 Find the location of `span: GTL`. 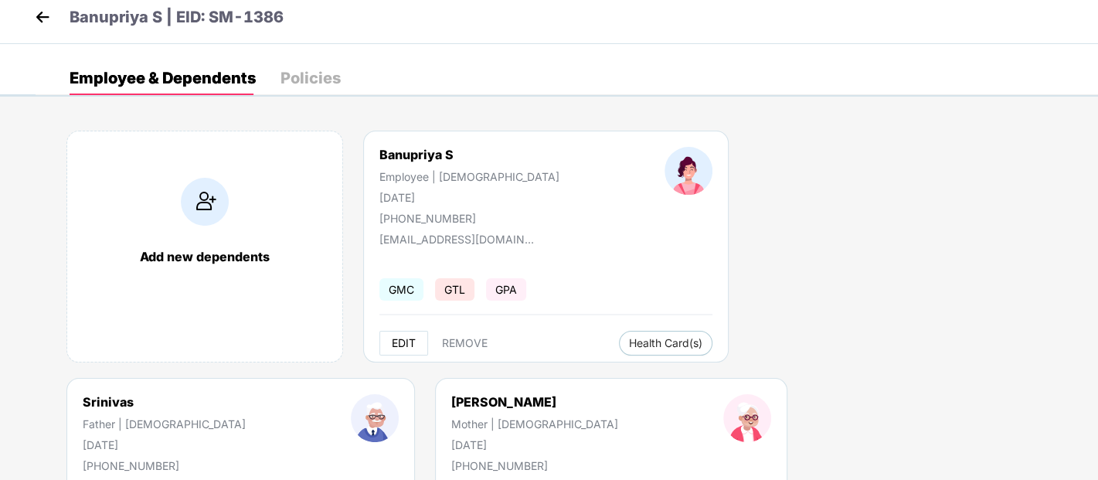

span: GTL is located at coordinates (454, 289).